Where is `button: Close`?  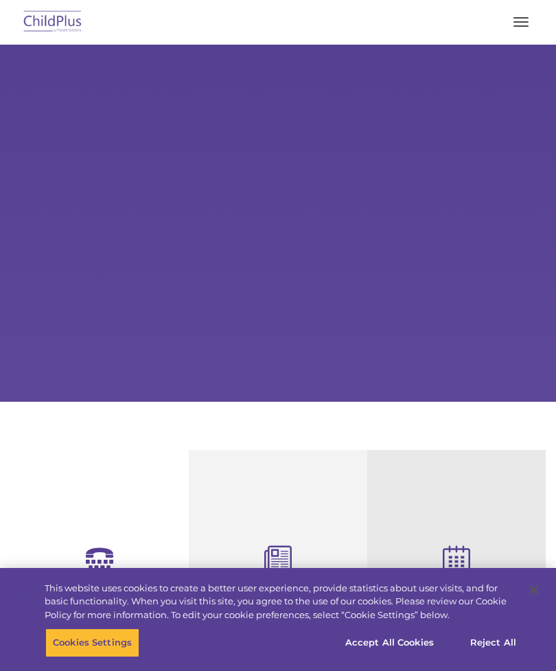
button: Close is located at coordinates (534, 590).